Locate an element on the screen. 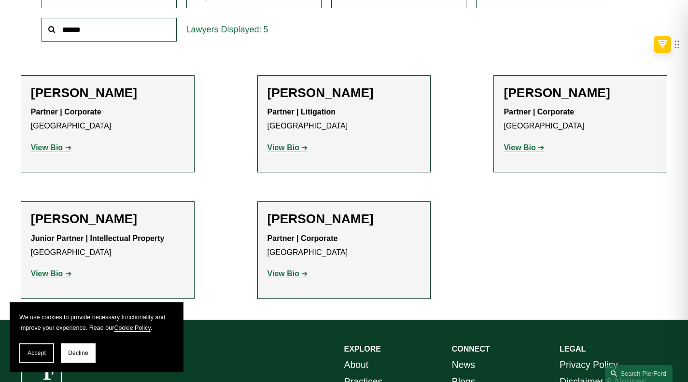 The width and height of the screenshot is (688, 382). a: News is located at coordinates (463, 364).